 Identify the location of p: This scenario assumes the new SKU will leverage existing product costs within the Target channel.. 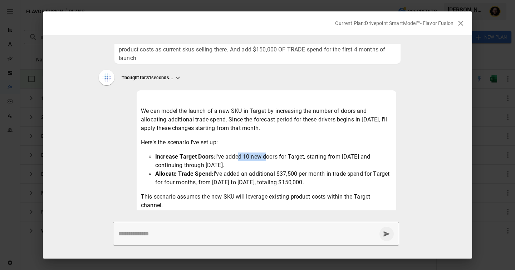
(266, 201).